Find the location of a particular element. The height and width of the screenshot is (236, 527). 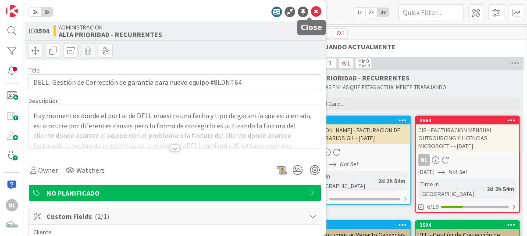

span: 3x is located at coordinates (383, 12).